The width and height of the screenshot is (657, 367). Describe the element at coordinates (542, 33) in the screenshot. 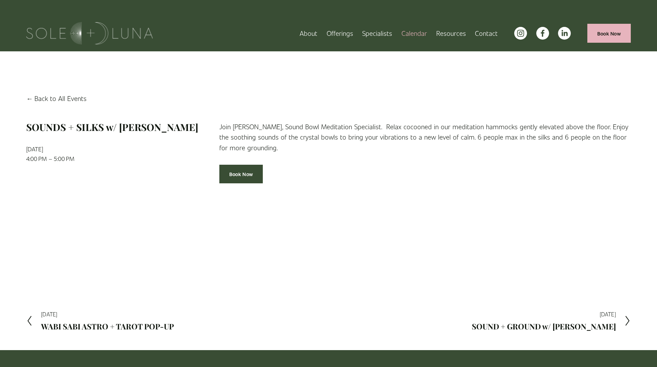

I see `a: facebook-unauth` at that location.